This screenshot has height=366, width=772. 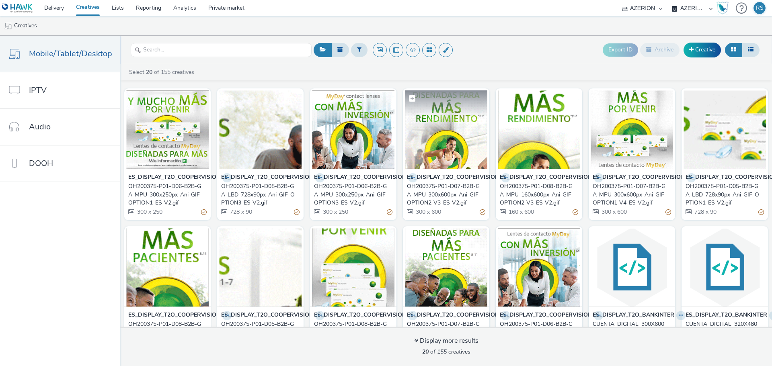 I want to click on img: OH200375-P01-D07-B2B-GA-MPU-300x600px-Ani-GIF-OPTION1-V4-ES-V2.gif visual, so click(x=632, y=130).